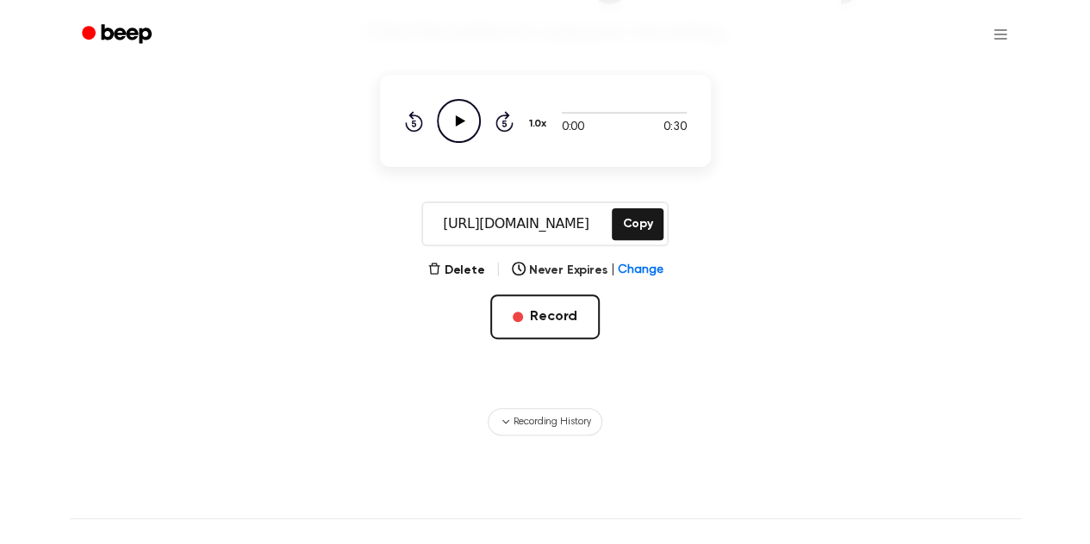  Describe the element at coordinates (637, 224) in the screenshot. I see `button: Copy` at that location.